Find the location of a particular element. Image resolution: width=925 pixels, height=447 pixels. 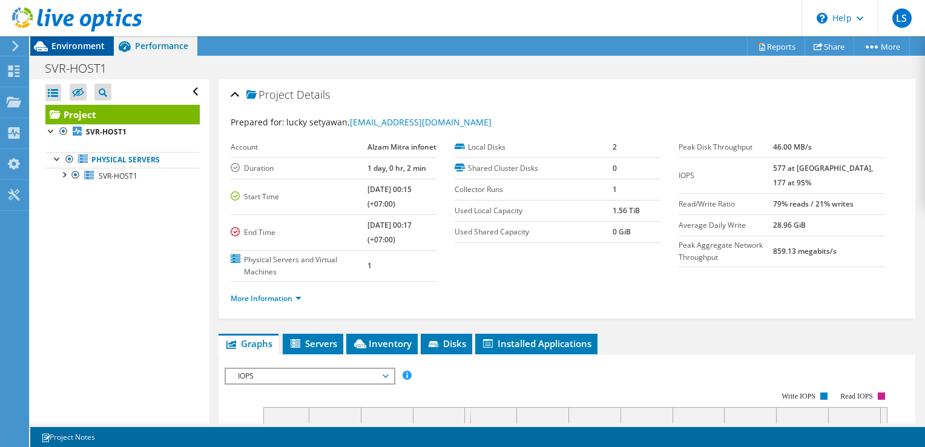

span: Performance is located at coordinates (162, 45).